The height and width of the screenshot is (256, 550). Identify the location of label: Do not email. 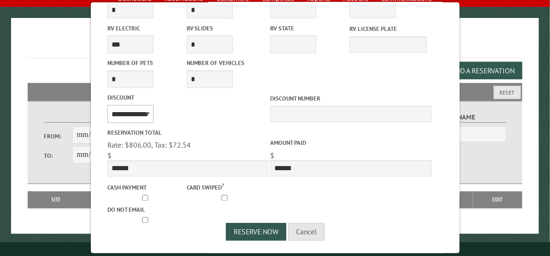
(146, 210).